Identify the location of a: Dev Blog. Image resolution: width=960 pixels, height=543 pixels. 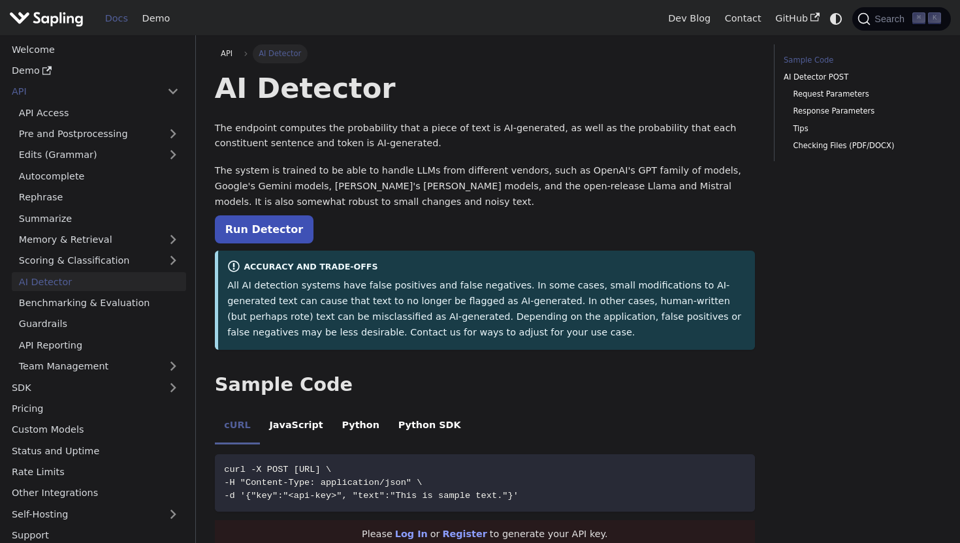
(689, 18).